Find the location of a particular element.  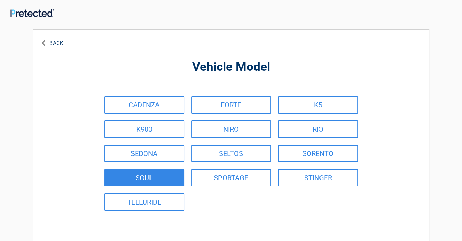

a: STINGER is located at coordinates (318, 178).